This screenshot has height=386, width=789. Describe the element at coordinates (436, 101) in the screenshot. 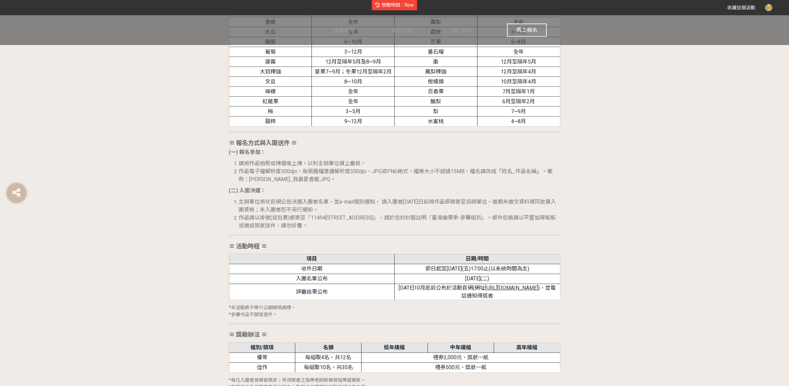

I see `span: 酪梨` at that location.